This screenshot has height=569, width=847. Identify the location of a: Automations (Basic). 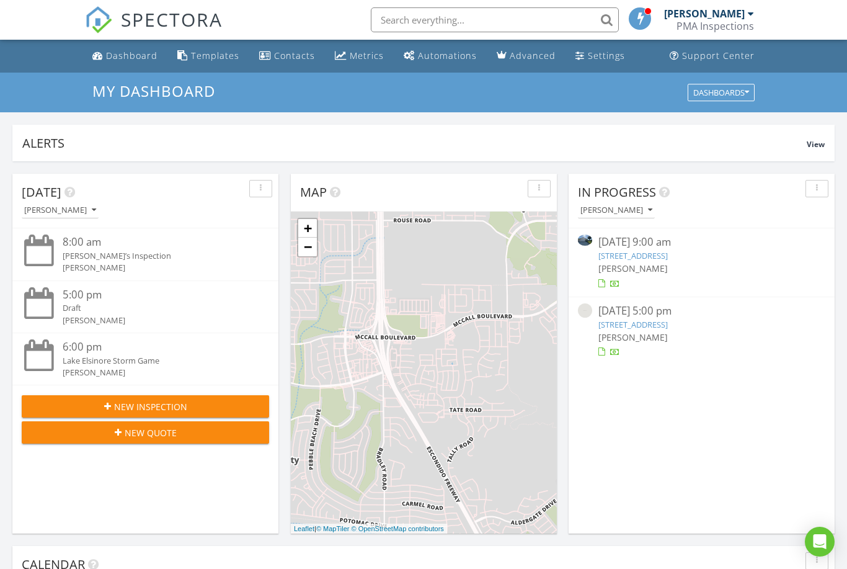
(440, 56).